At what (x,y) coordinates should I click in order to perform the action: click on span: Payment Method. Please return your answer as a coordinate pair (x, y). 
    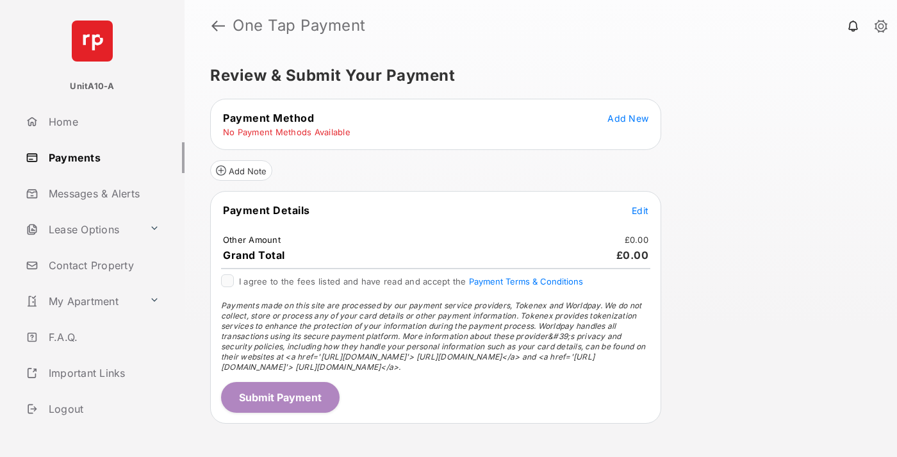
    Looking at the image, I should click on (268, 118).